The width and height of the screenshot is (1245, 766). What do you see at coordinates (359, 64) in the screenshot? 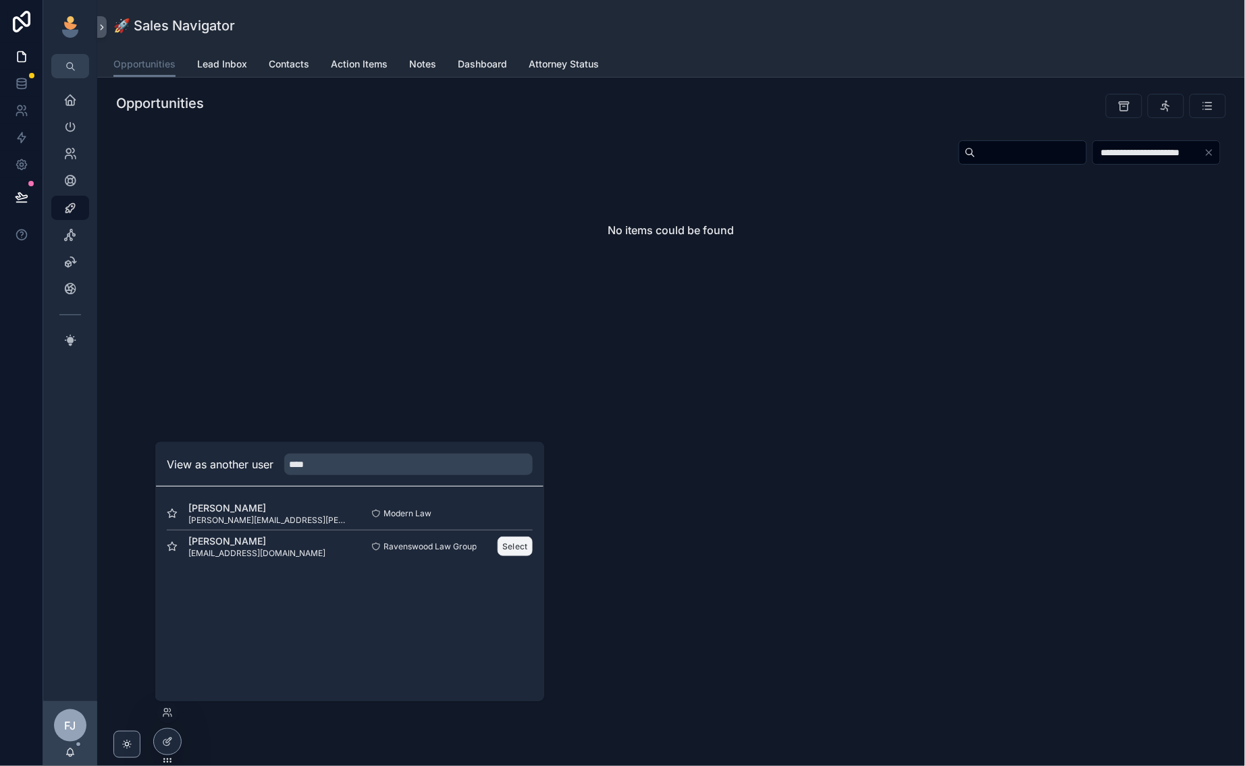
I see `span: Action Items` at bounding box center [359, 64].